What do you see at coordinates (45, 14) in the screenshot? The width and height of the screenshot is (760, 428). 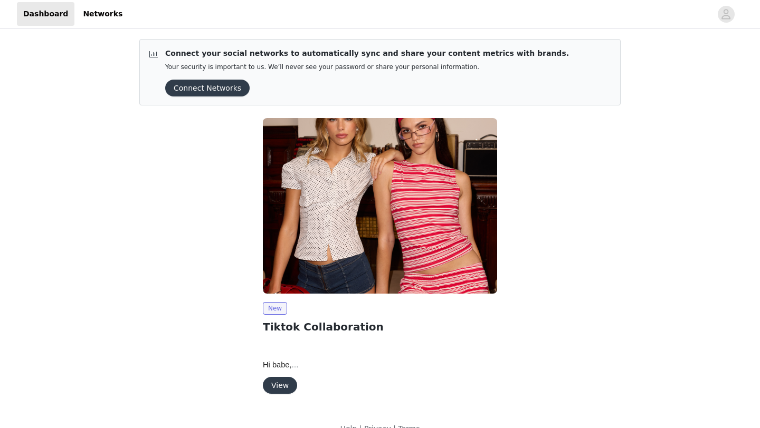 I see `a: Dashboard` at bounding box center [45, 14].